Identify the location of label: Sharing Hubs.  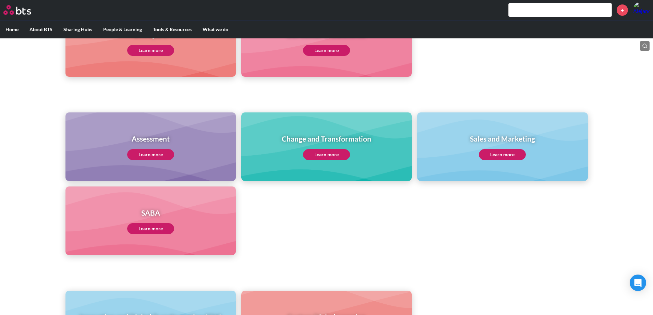
(78, 29).